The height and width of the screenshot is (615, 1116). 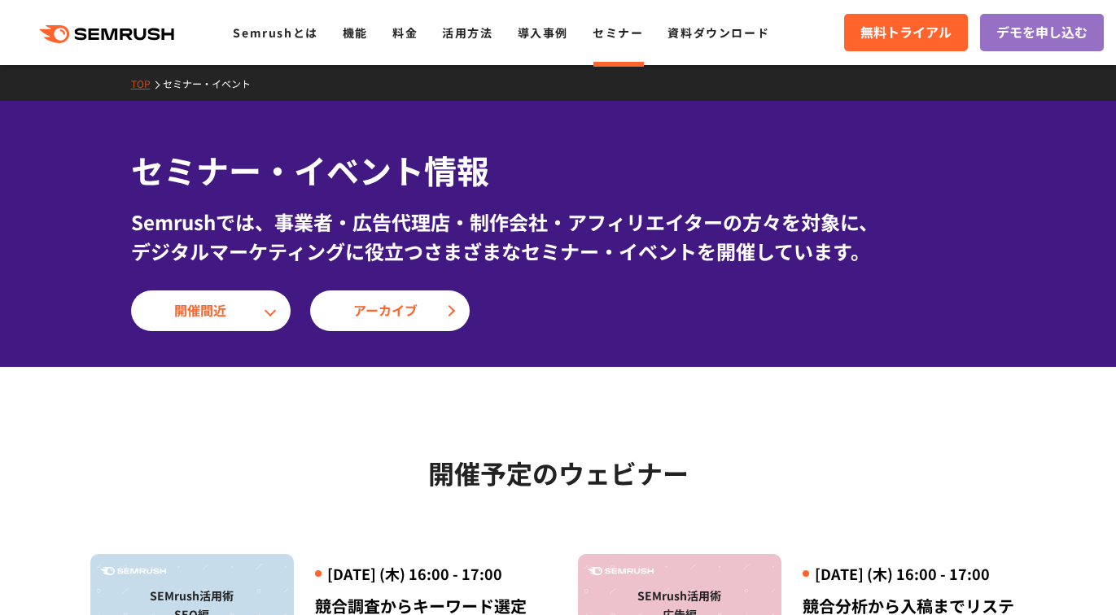 I want to click on a: 活用方法, so click(x=467, y=33).